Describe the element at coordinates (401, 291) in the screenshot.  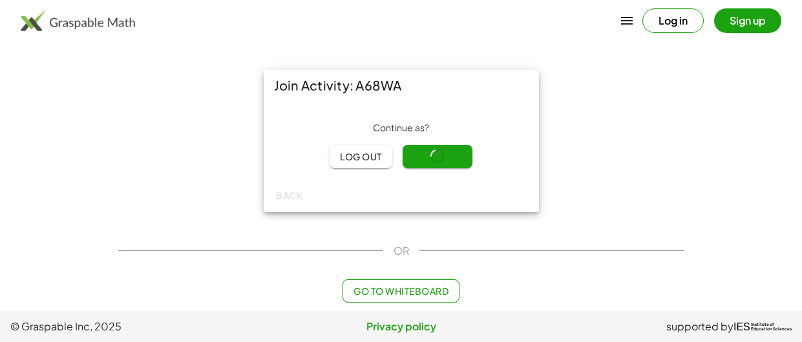
I see `button: Go to Whiteboard` at that location.